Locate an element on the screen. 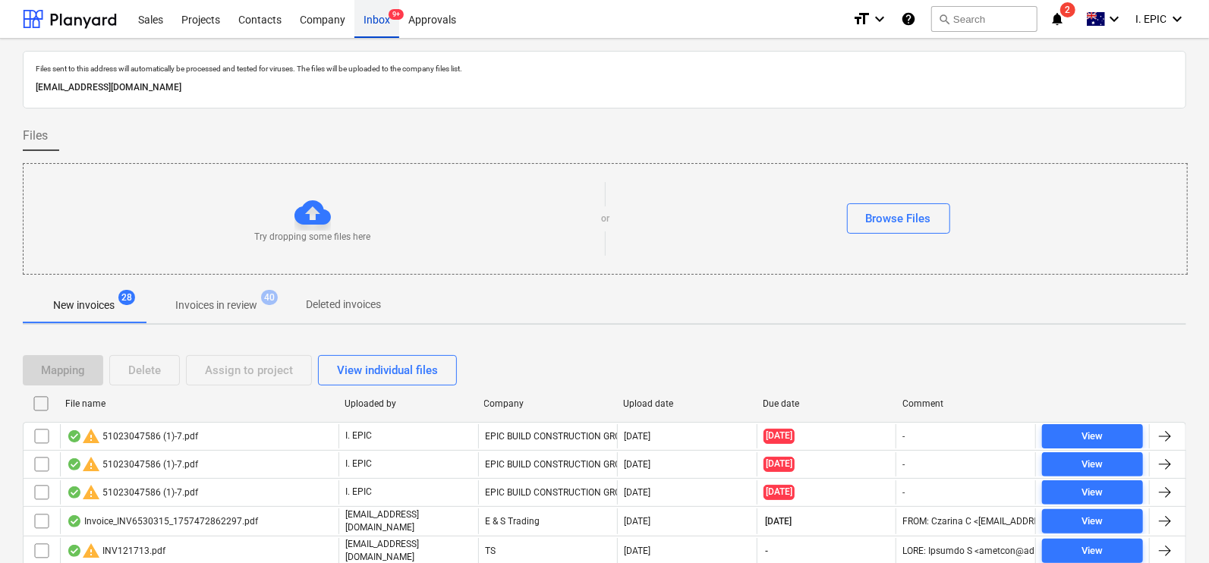 This screenshot has height=563, width=1209. div: Uploaded by is located at coordinates (408, 404).